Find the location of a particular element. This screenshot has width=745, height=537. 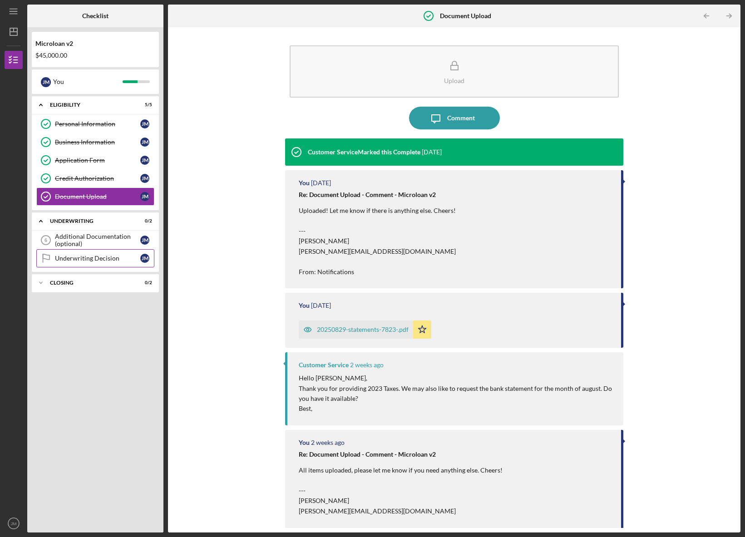

div: Application Form is located at coordinates (98, 160).